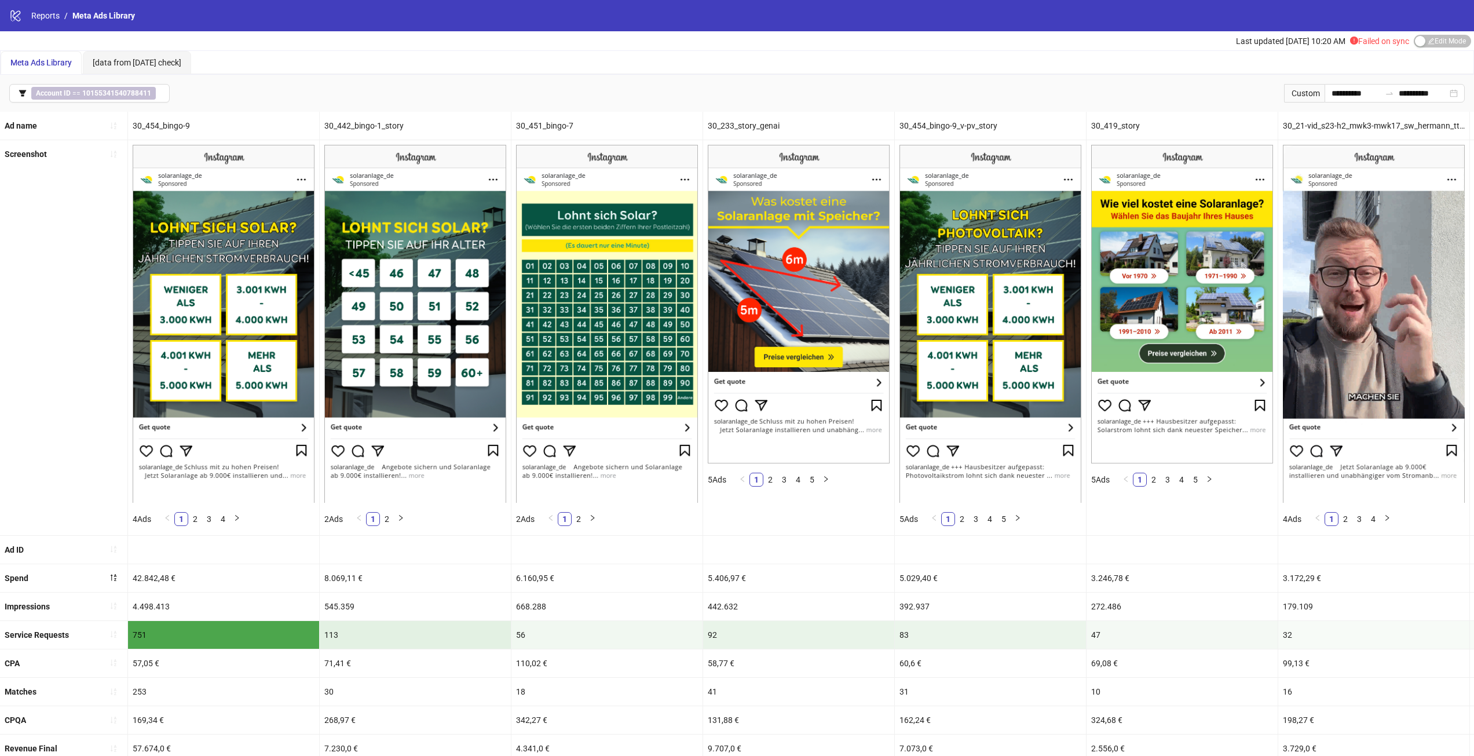 This screenshot has height=756, width=1474. Describe the element at coordinates (114, 577) in the screenshot. I see `span: sort-descending` at that location.